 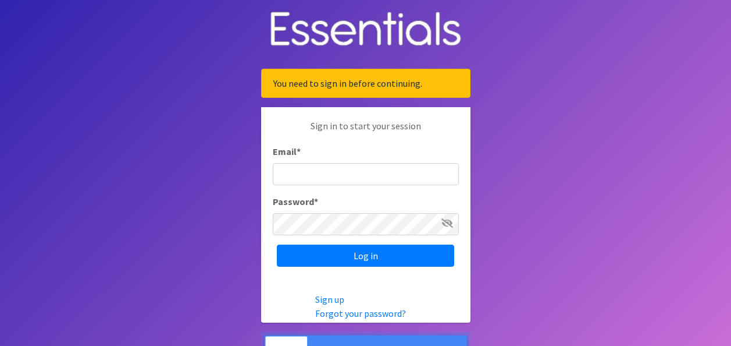 I want to click on div: You need to sign in before continuing., so click(x=366, y=83).